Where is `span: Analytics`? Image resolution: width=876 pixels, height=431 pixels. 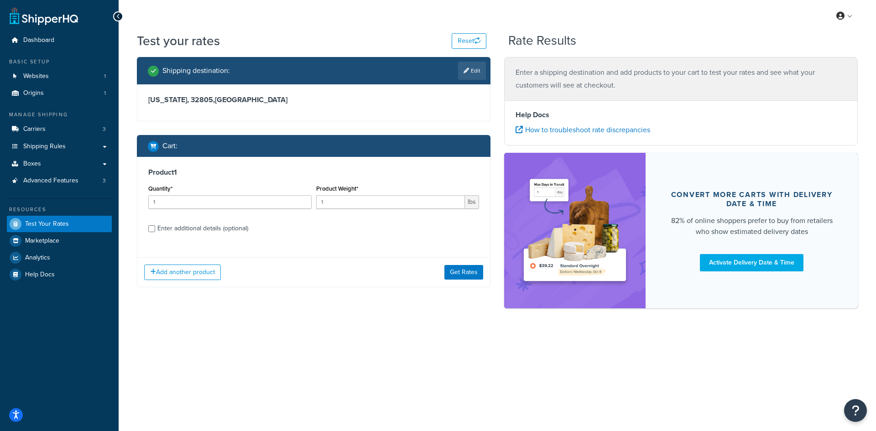
span: Analytics is located at coordinates (37, 258).